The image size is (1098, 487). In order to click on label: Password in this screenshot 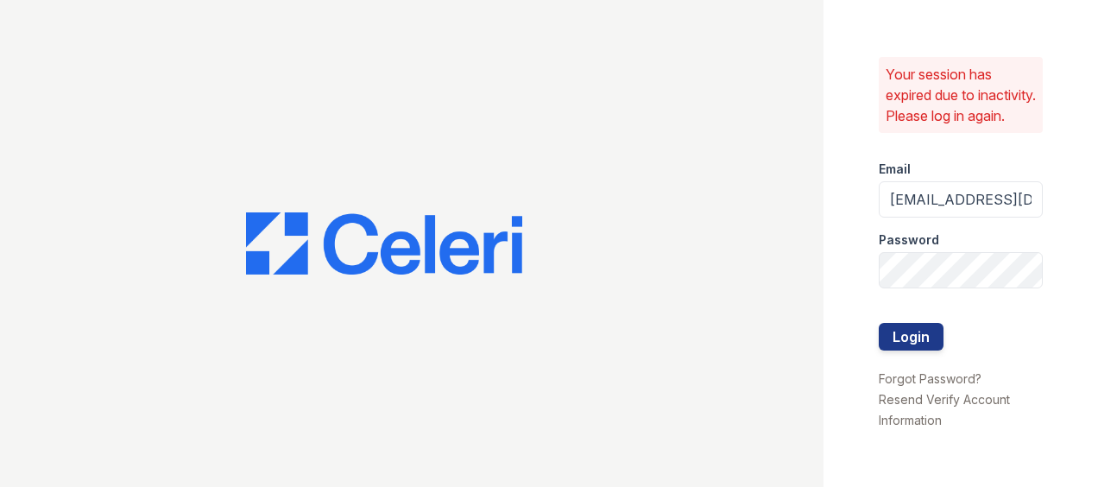, I will do `click(909, 240)`.